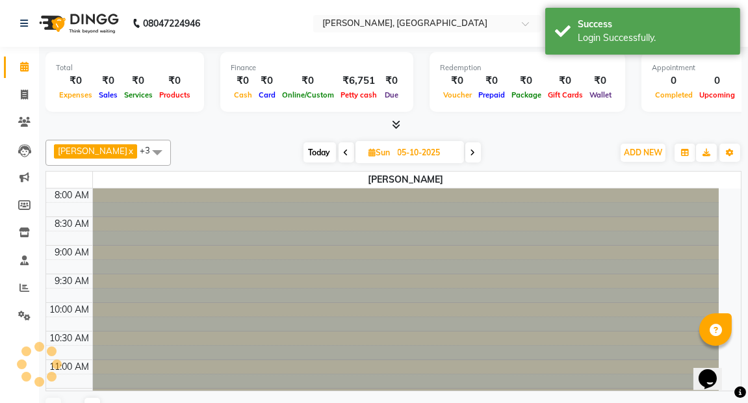 The height and width of the screenshot is (403, 748). Describe the element at coordinates (72, 223) in the screenshot. I see `div: 8:30 AM` at that location.